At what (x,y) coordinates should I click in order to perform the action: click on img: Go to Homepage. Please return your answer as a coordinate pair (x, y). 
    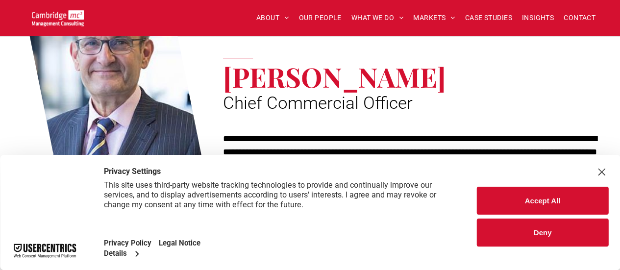
    Looking at the image, I should click on (58, 18).